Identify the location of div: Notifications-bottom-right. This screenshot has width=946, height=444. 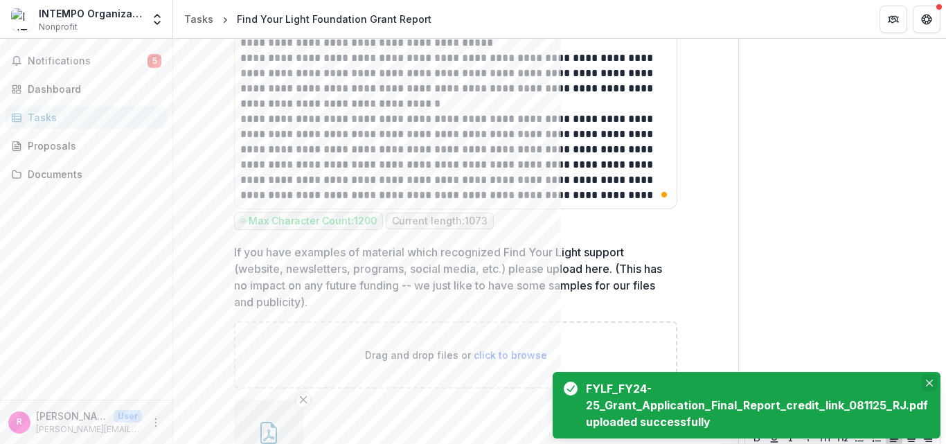
(746, 405).